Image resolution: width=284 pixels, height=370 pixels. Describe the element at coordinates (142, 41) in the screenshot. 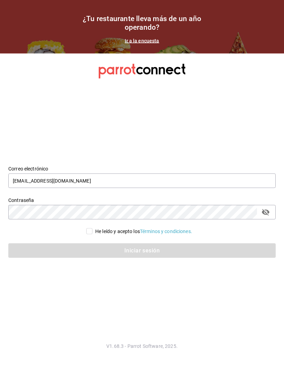

I see `a: Ir a la encuesta` at that location.